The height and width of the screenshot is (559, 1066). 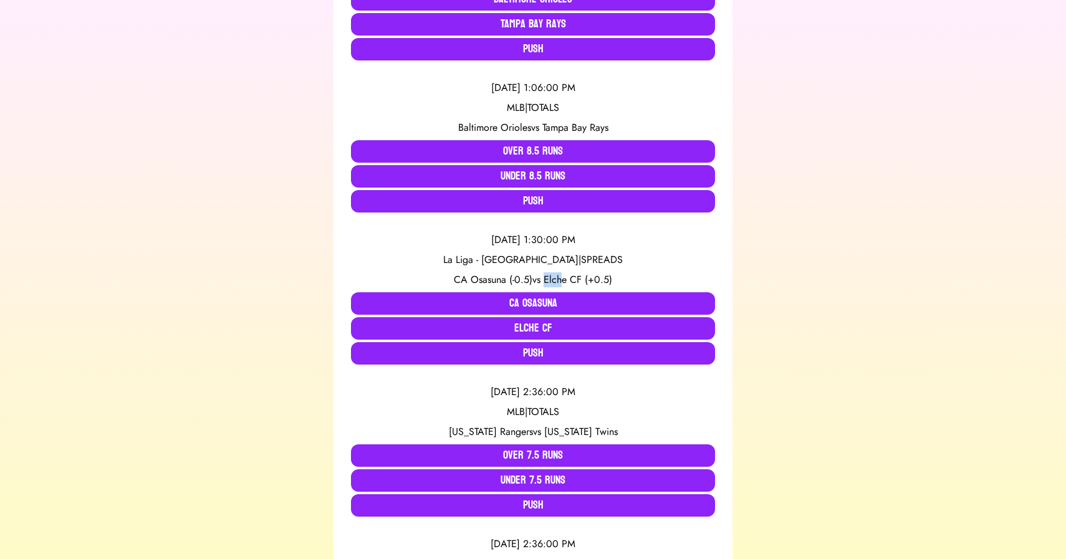 What do you see at coordinates (533, 151) in the screenshot?
I see `button: Over 8.5 Runs` at bounding box center [533, 151].